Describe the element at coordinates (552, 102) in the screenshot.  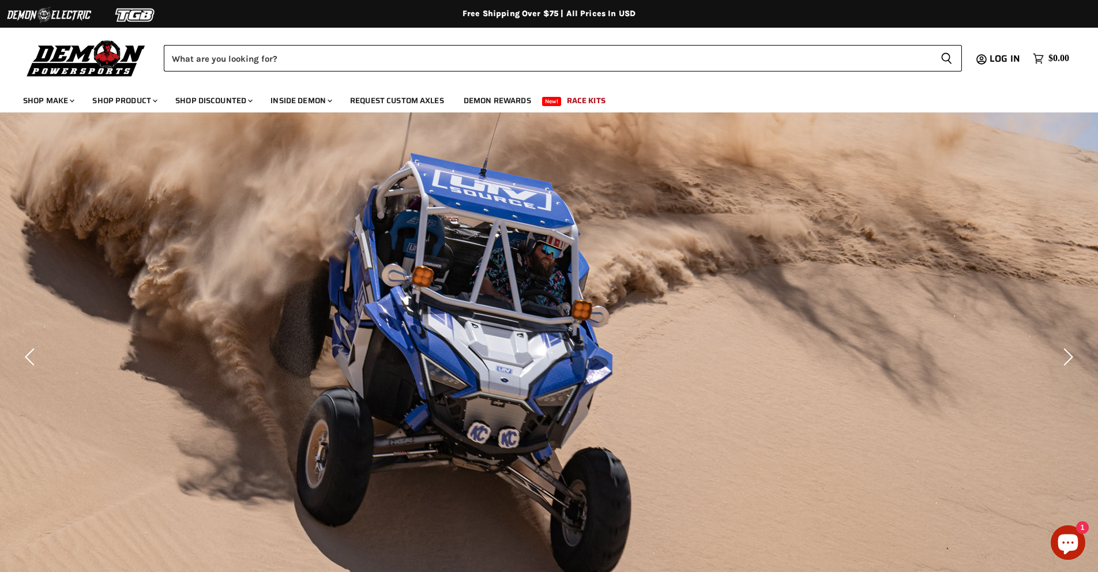
I see `span: New!` at that location.